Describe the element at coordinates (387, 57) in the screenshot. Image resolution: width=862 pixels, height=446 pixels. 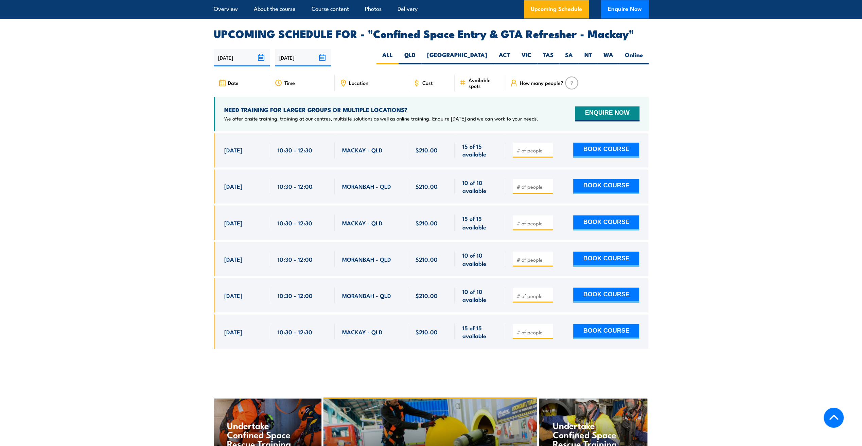
I see `label: ALL` at that location.